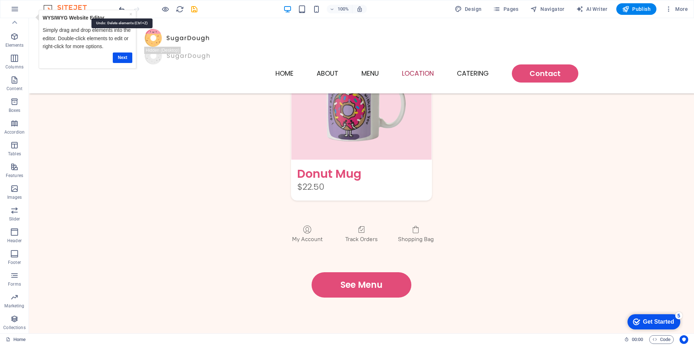  I want to click on p: Marketing, so click(14, 306).